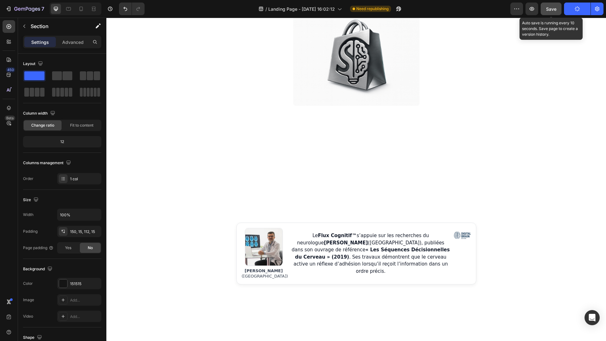  What do you see at coordinates (48, 163) in the screenshot?
I see `div: Columns management` at bounding box center [48, 163].